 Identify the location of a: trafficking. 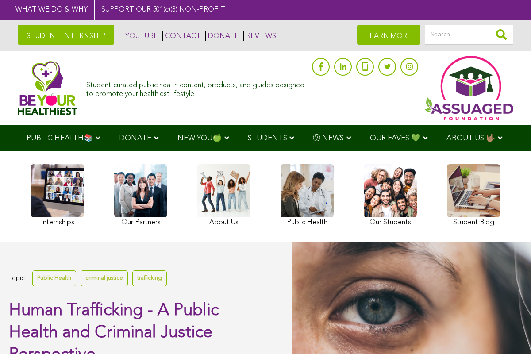
(149, 278).